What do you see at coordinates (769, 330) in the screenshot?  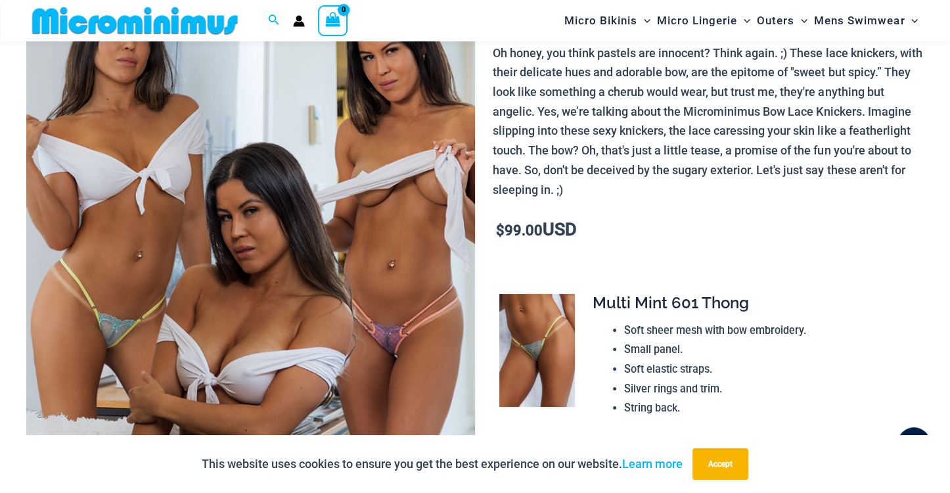 I see `li: Soft sheer mesh with bow embroidery.` at bounding box center [769, 330].